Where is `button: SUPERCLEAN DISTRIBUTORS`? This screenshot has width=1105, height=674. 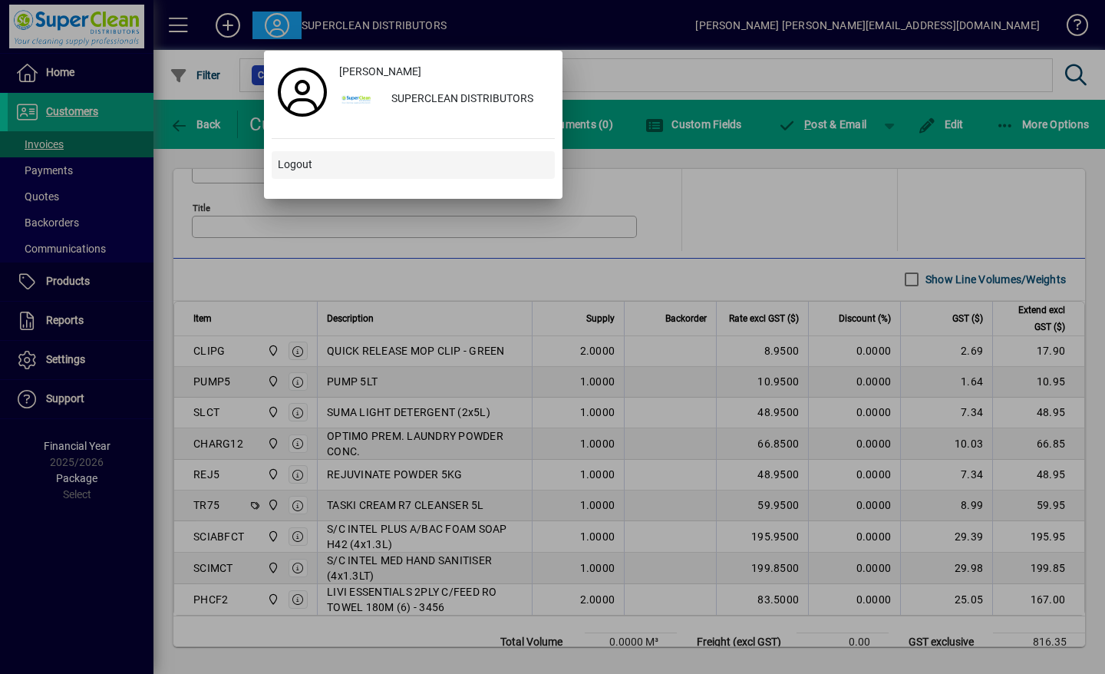 button: SUPERCLEAN DISTRIBUTORS is located at coordinates (443, 100).